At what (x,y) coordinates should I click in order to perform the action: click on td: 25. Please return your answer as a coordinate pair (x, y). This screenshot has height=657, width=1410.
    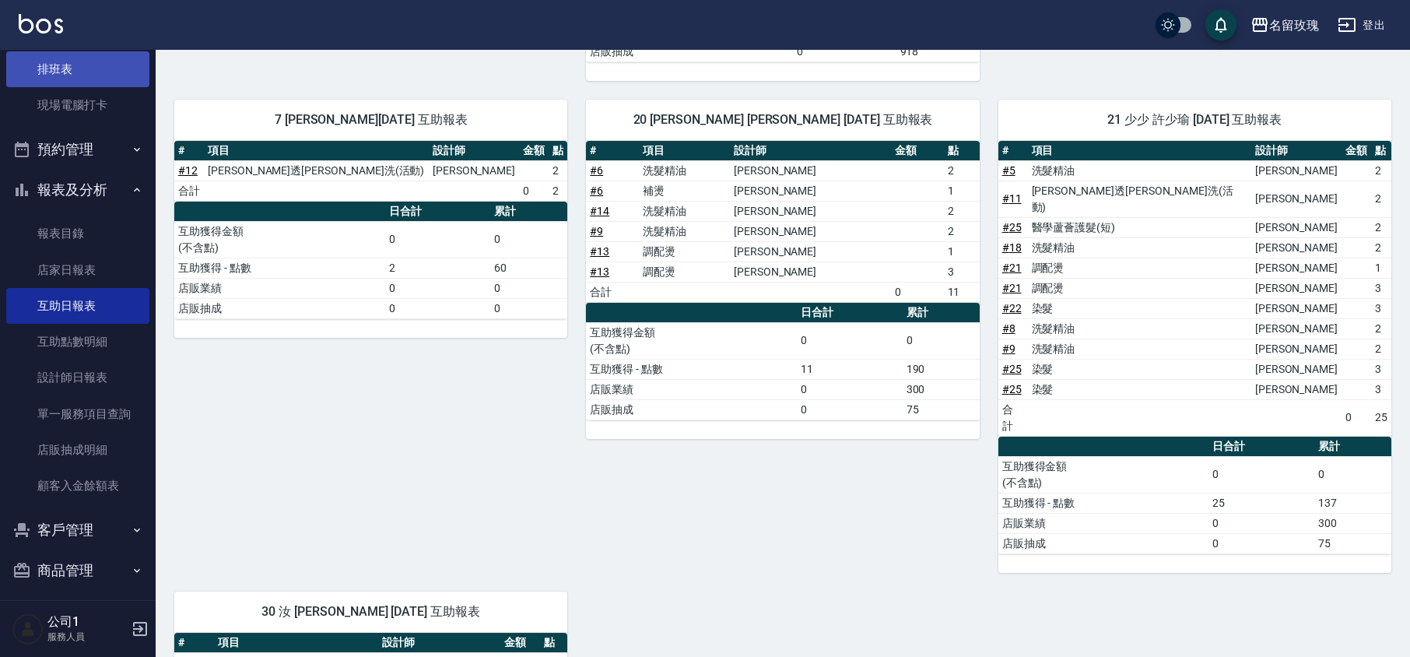
    Looking at the image, I should click on (1261, 503).